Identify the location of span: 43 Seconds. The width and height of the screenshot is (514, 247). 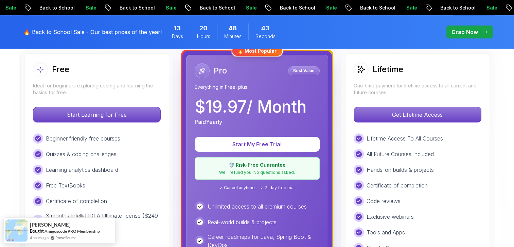
(265, 28).